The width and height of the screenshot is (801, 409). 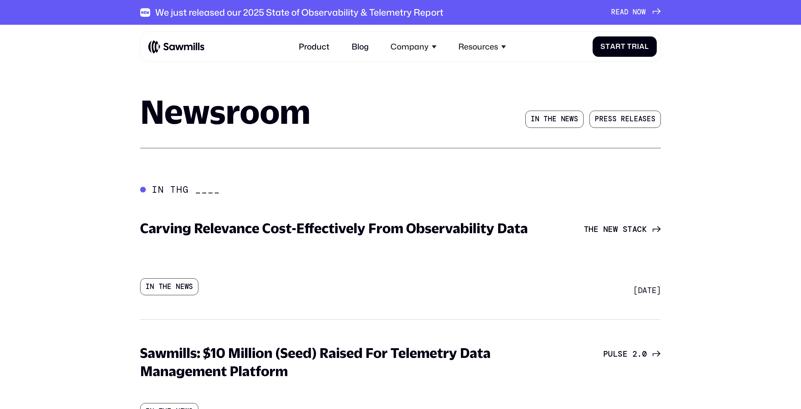 I want to click on a: Product, so click(x=314, y=47).